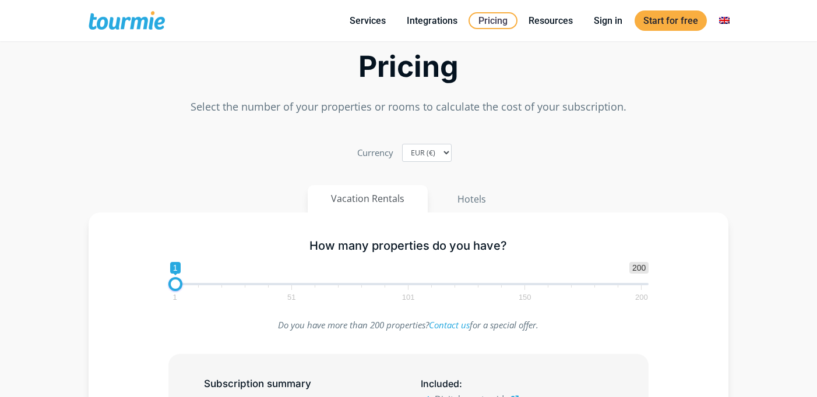 The width and height of the screenshot is (817, 397). Describe the element at coordinates (291, 297) in the screenshot. I see `span: 51` at that location.